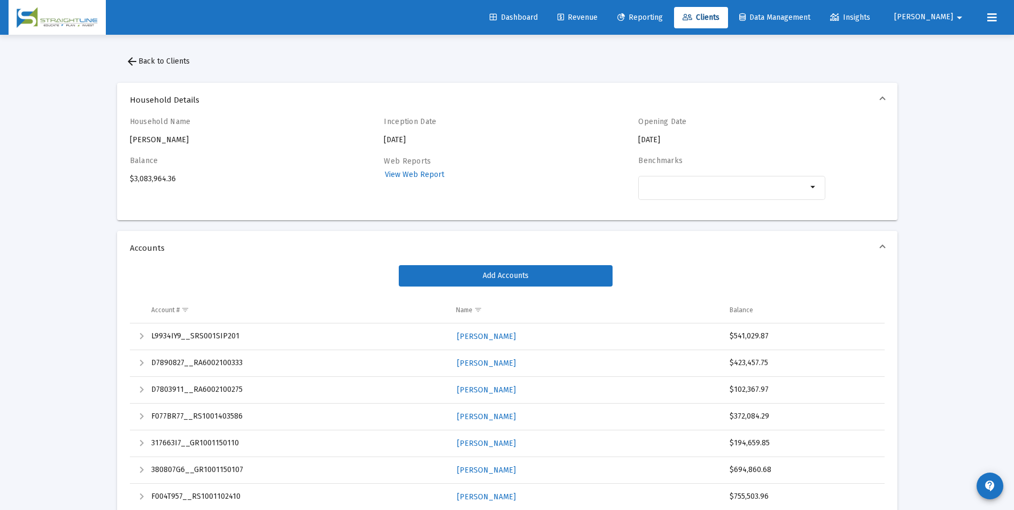  Describe the element at coordinates (640, 17) in the screenshot. I see `span: Reporting` at that location.